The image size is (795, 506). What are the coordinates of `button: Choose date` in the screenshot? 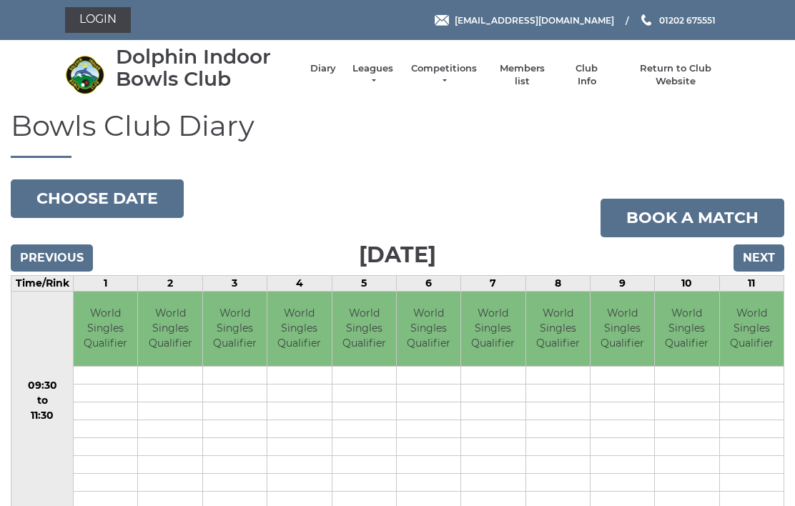 It's located at (97, 199).